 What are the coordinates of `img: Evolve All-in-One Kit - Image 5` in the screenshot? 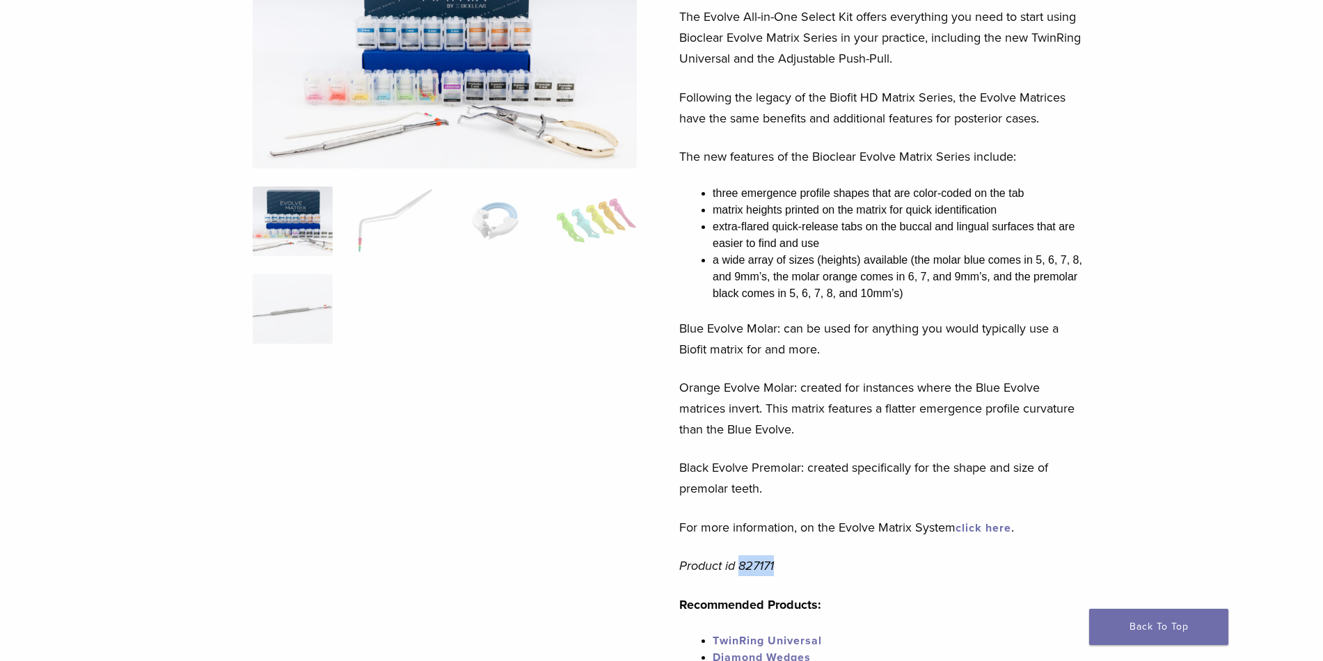 It's located at (292, 309).